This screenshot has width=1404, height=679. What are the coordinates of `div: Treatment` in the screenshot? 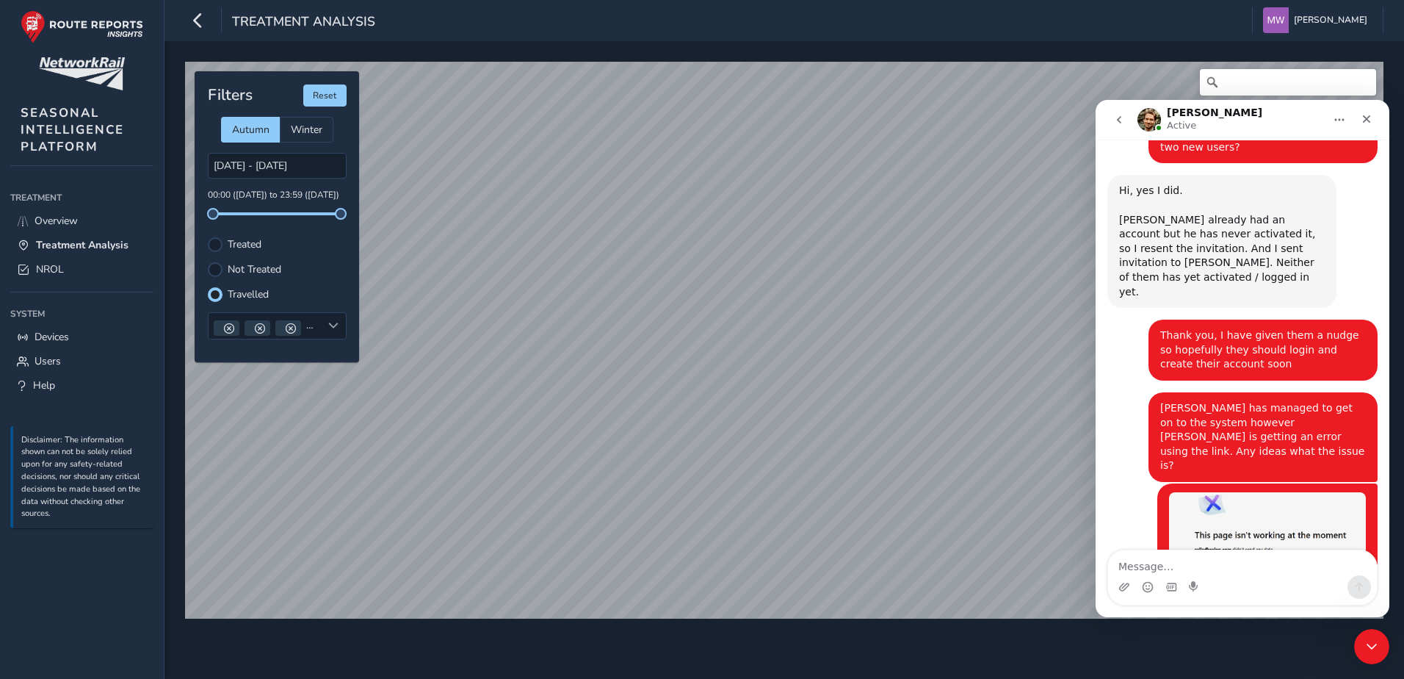 It's located at (82, 198).